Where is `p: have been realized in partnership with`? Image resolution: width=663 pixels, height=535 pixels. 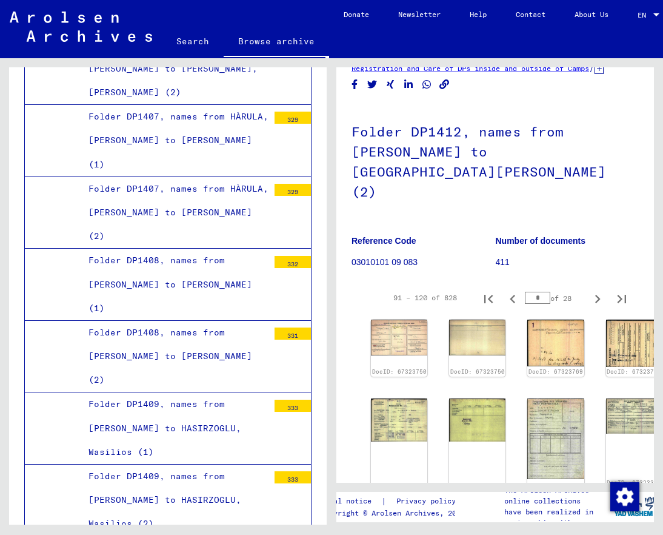 p: have been realized in partnership with is located at coordinates (559, 517).